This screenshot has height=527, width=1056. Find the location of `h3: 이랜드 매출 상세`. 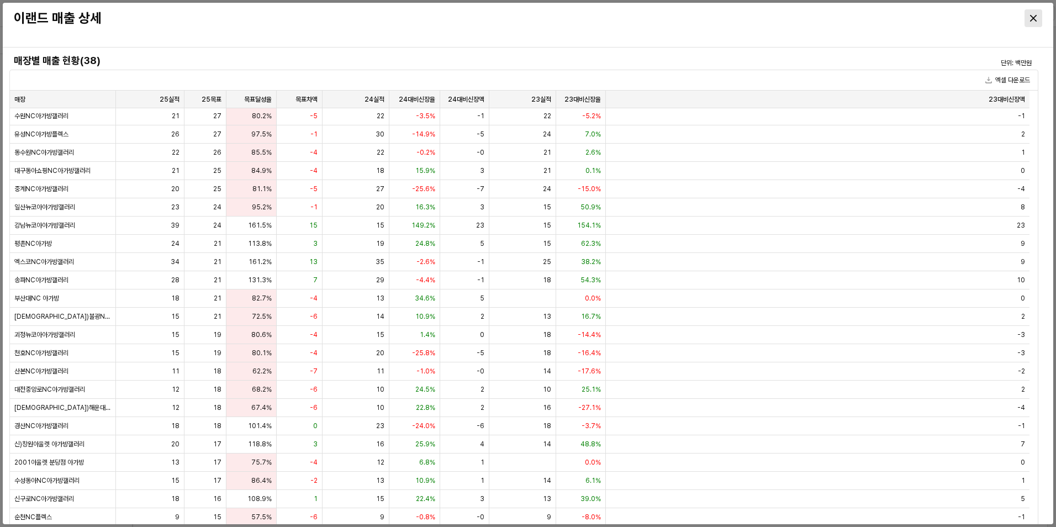

h3: 이랜드 매출 상세 is located at coordinates (398, 18).